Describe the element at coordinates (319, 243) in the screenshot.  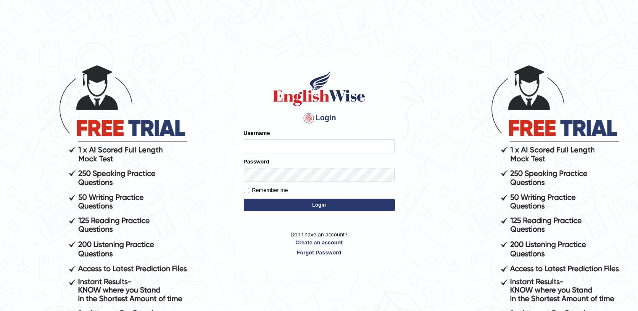
I see `a: Create an account` at that location.